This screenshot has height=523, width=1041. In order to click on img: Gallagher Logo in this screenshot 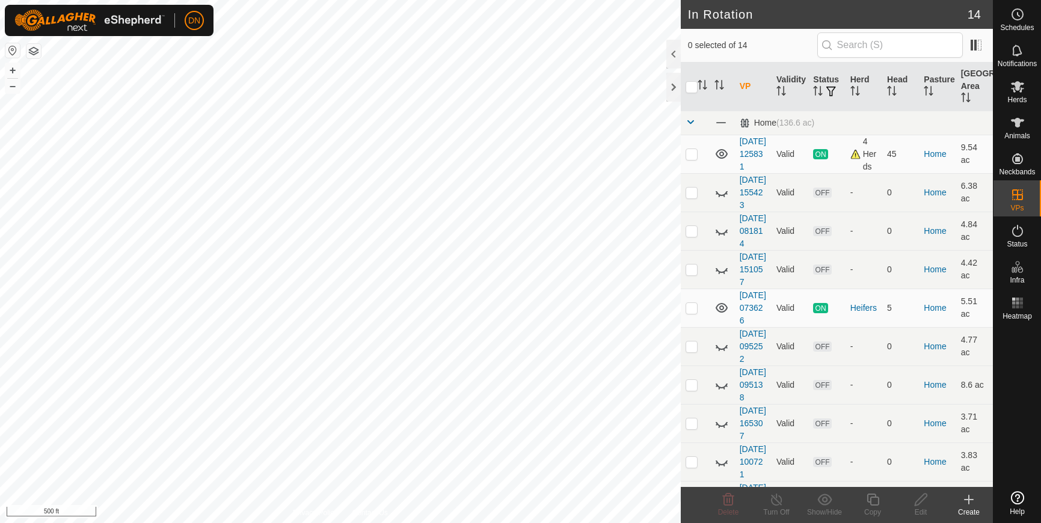, I will do `click(90, 20)`.